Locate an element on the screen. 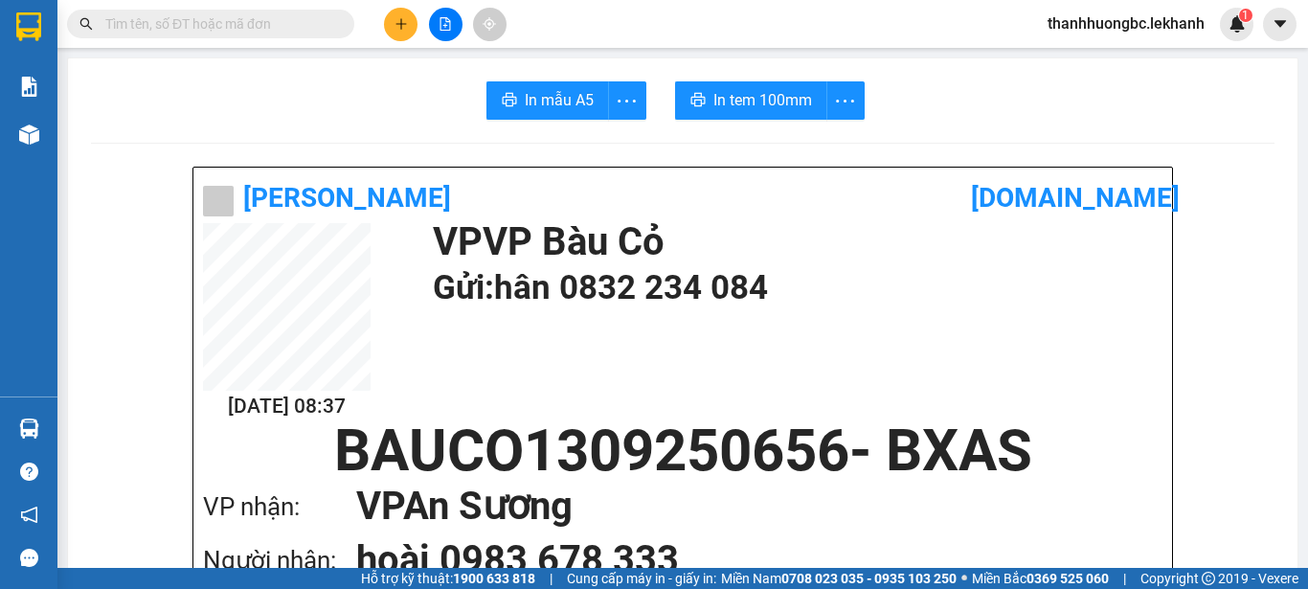  span: In tem 100mm is located at coordinates (762, 100).